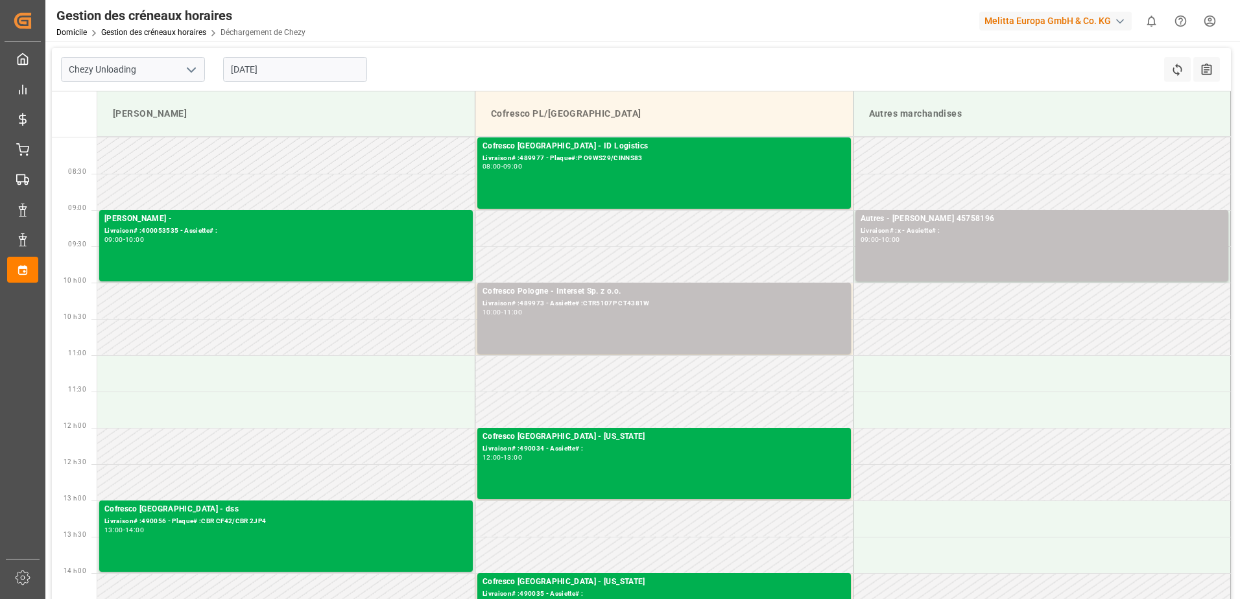  I want to click on span: 09:00, so click(77, 208).